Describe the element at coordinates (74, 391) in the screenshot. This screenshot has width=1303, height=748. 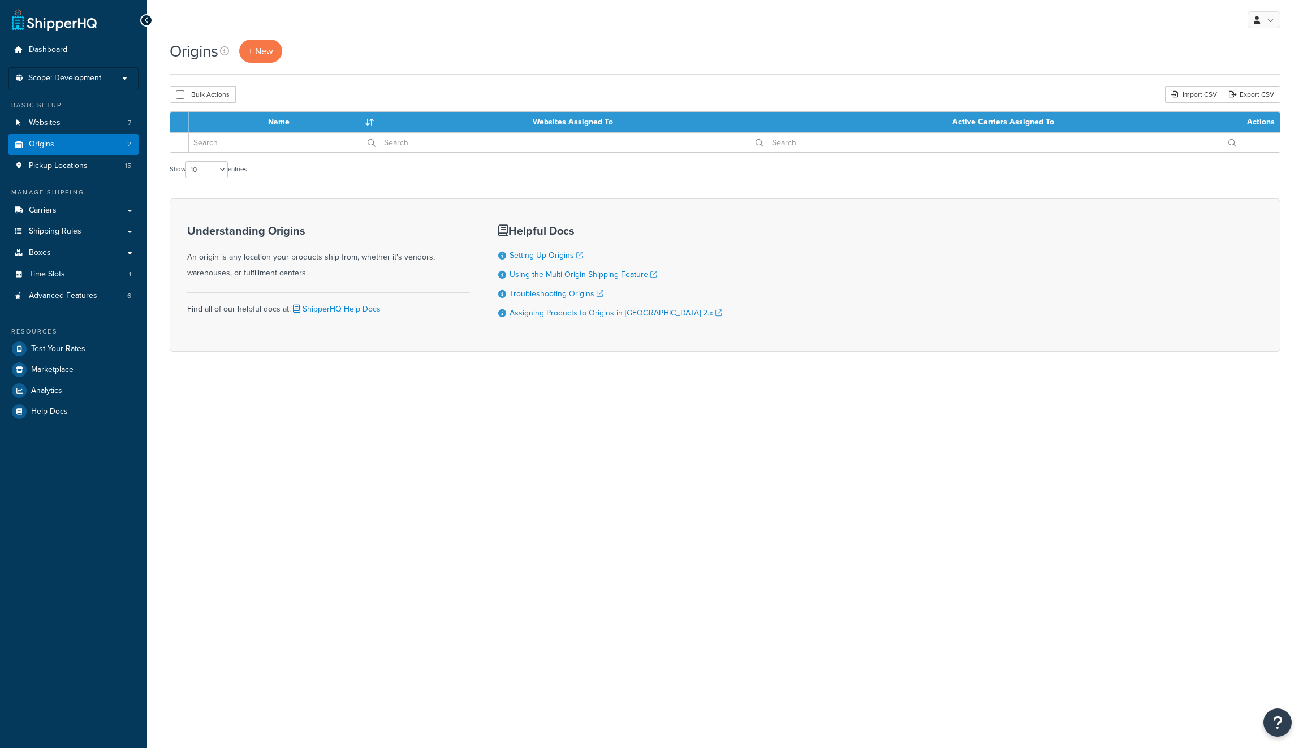
I see `li: Analytics` at that location.